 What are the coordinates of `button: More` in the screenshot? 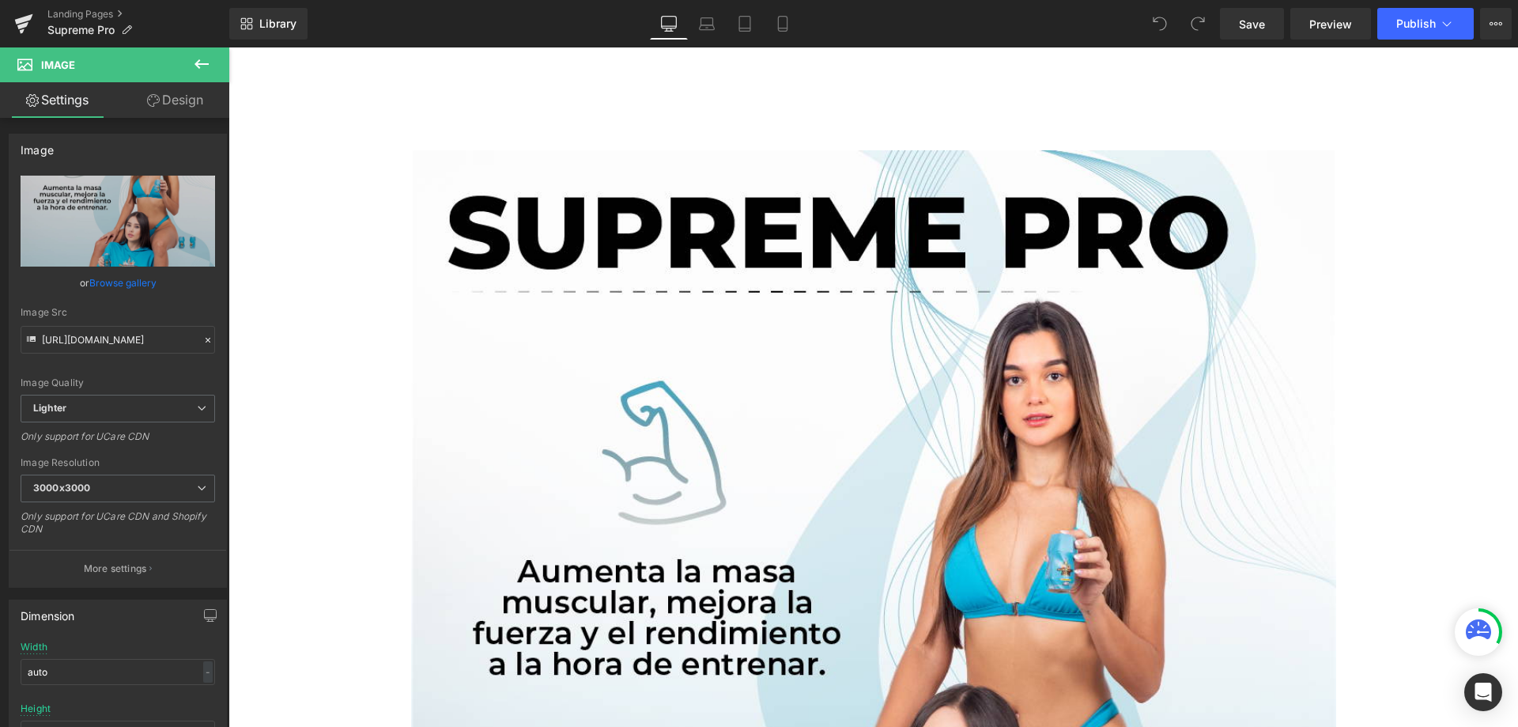 It's located at (1496, 24).